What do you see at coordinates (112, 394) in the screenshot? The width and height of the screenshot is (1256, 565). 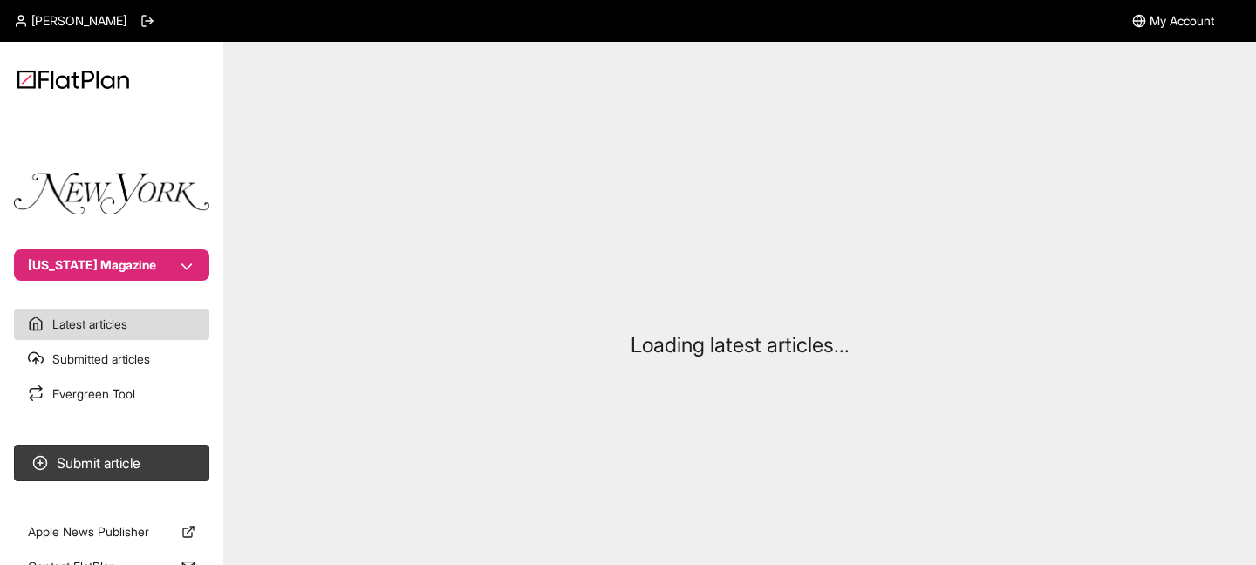 I see `a: Evergreen Tool` at bounding box center [112, 394].